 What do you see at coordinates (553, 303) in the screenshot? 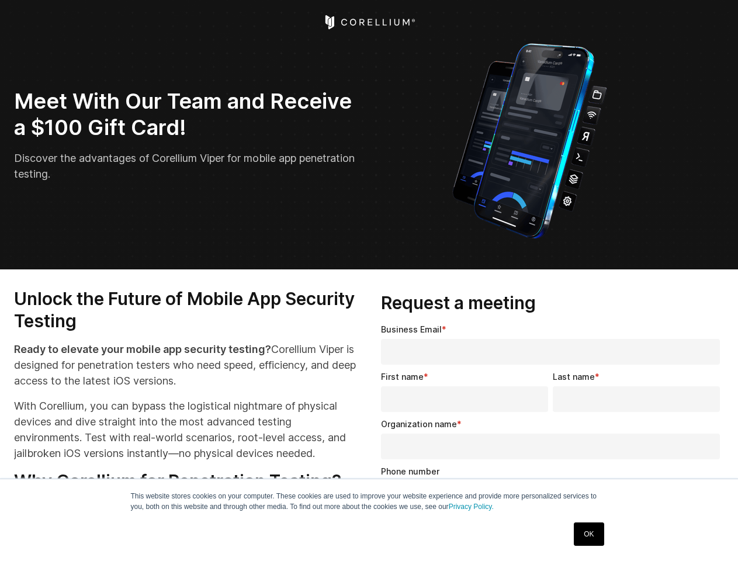
I see `h3: Request a meeting` at bounding box center [553, 303].